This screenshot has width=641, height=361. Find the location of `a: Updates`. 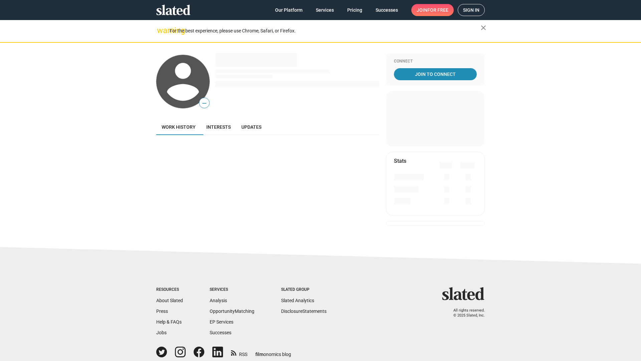

a: Updates is located at coordinates (252, 127).